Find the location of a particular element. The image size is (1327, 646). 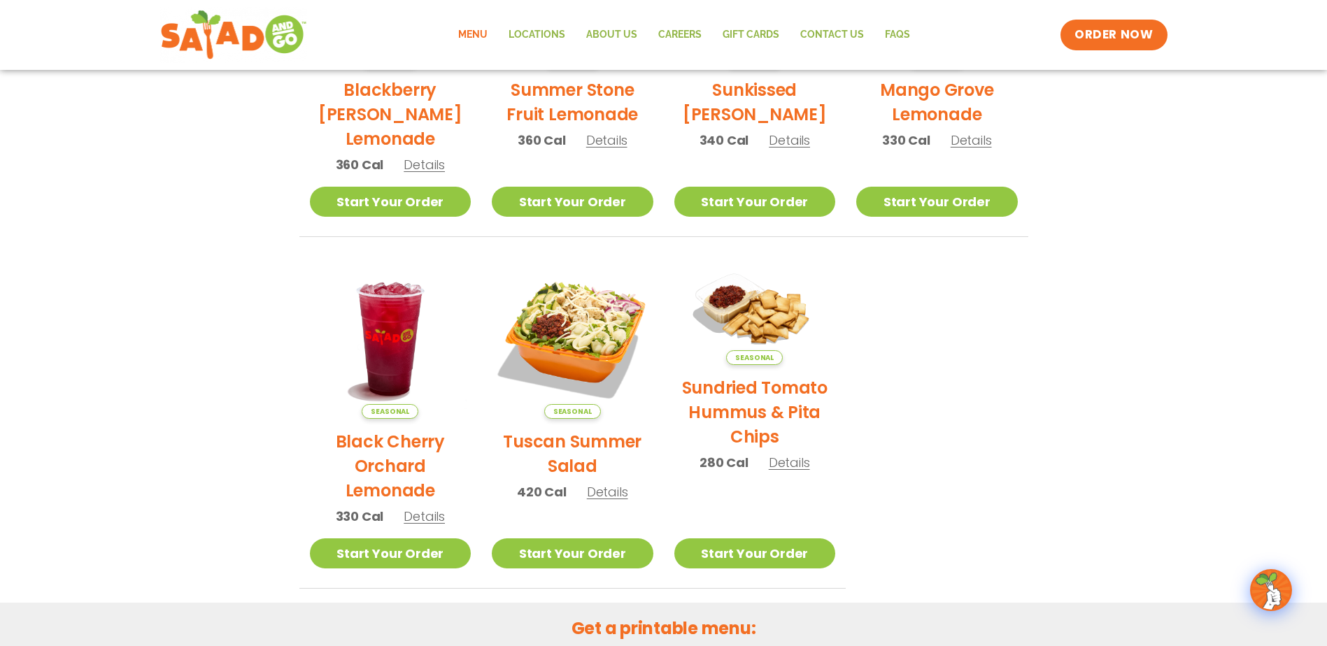

span: 280 Cal is located at coordinates (724, 462).